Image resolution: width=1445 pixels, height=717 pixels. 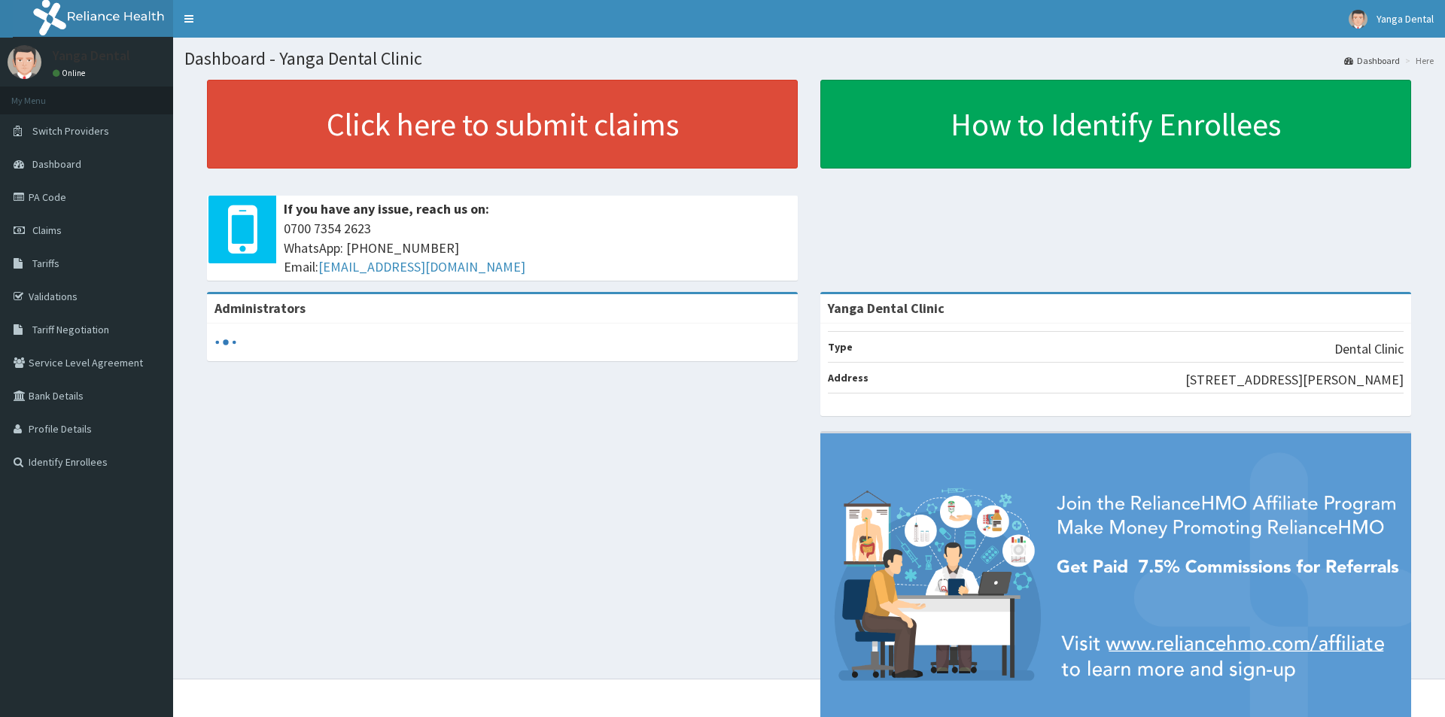 I want to click on a: Online, so click(x=71, y=73).